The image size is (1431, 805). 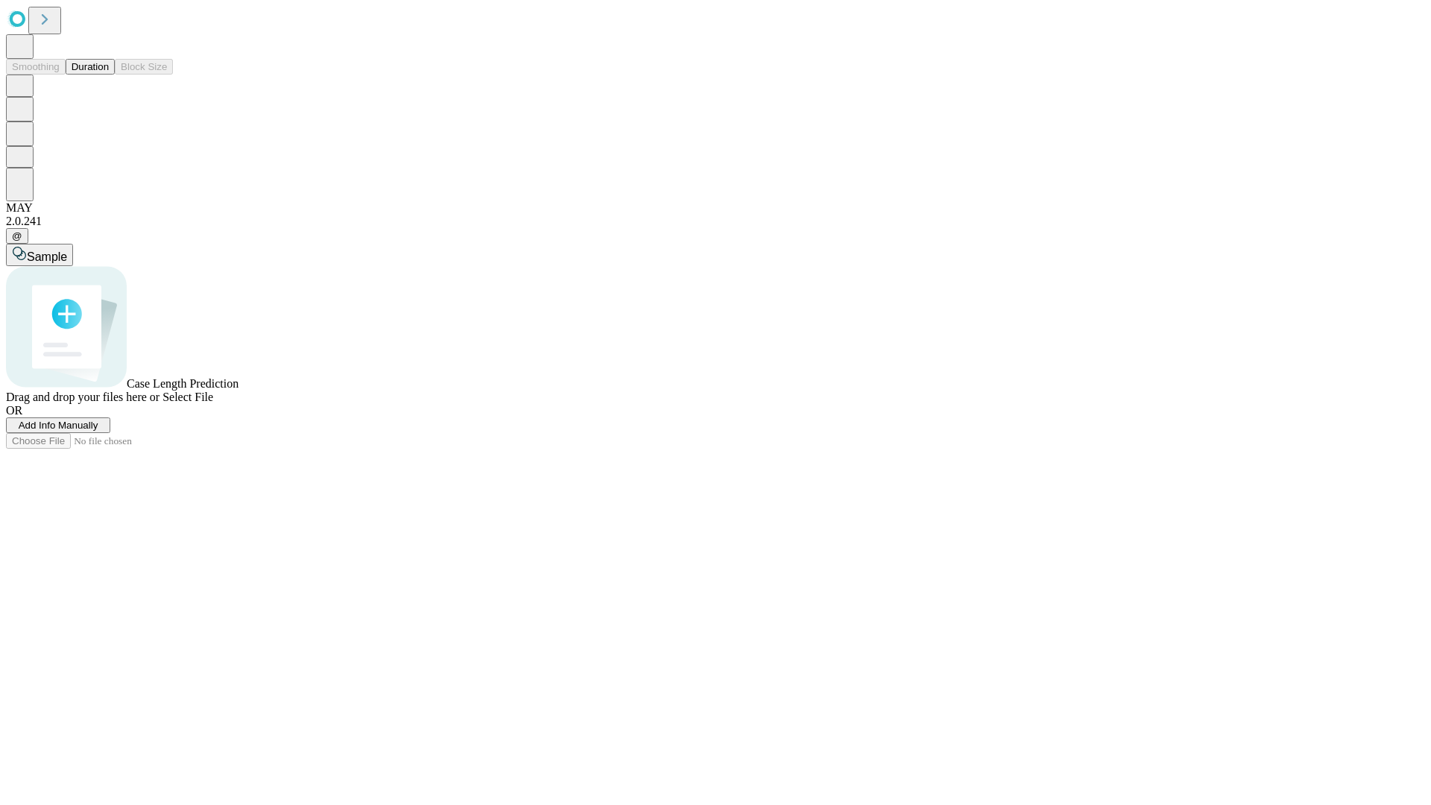 I want to click on button: Duration, so click(x=90, y=66).